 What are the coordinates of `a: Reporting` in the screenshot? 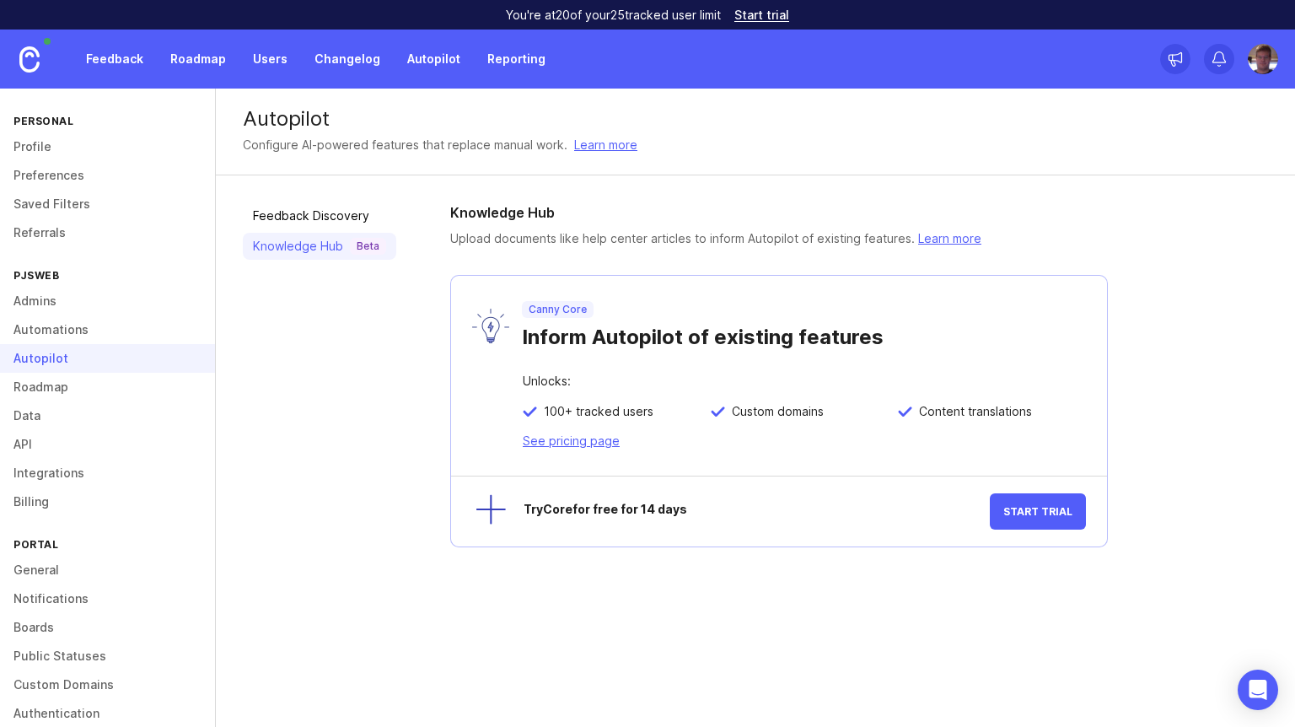 It's located at (516, 59).